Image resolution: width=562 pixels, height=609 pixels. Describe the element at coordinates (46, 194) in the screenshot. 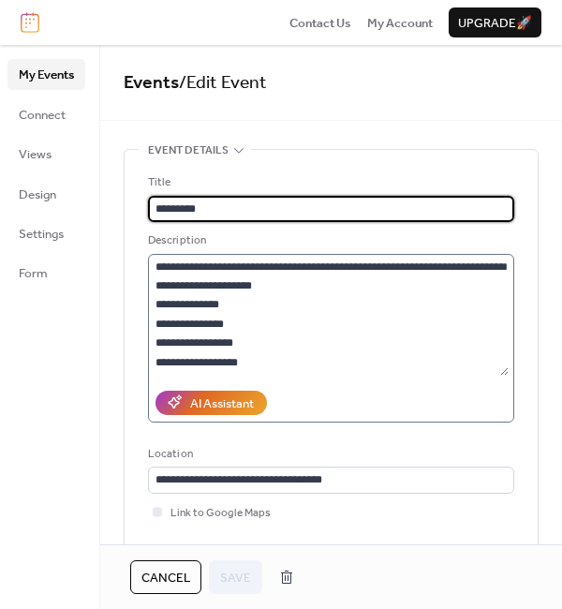

I see `a: Design` at that location.